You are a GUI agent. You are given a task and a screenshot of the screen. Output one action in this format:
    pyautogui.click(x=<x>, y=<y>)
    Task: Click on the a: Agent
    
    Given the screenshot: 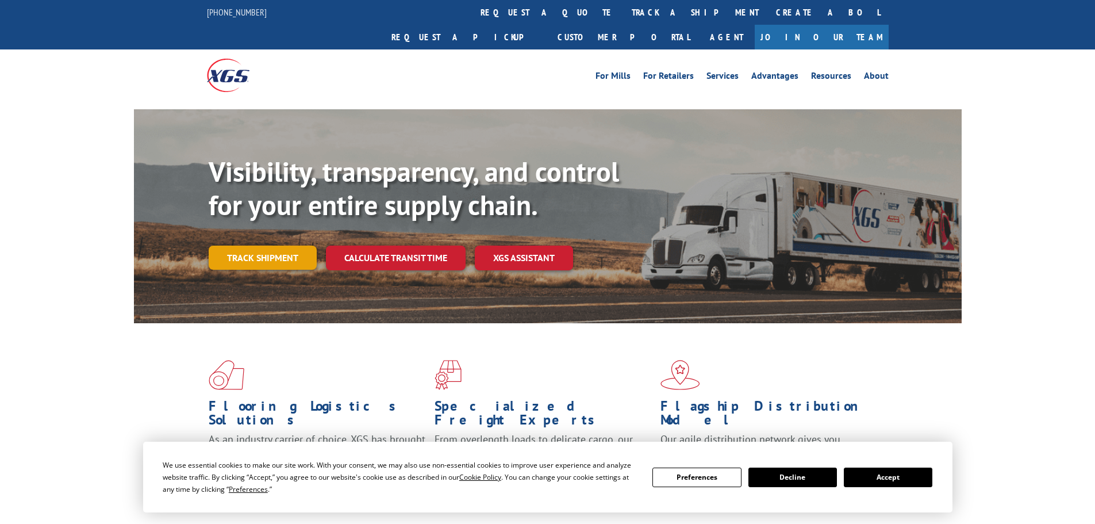 What is the action you would take?
    pyautogui.click(x=727, y=37)
    